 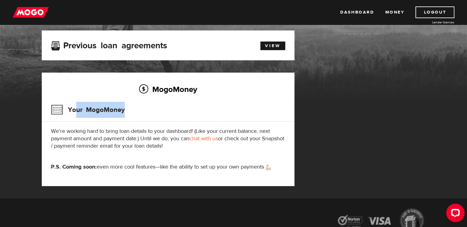 What do you see at coordinates (168, 139) in the screenshot?
I see `p: We're working hard to bring loan details to your dashboard! (Like your current balance, next paym...` at bounding box center [168, 139].